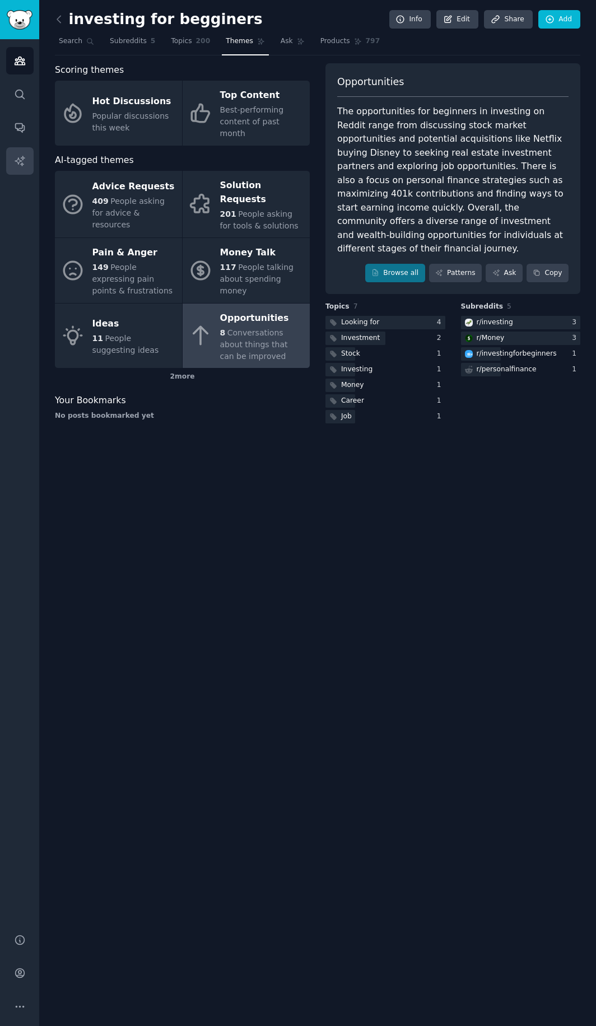 Image resolution: width=596 pixels, height=1026 pixels. I want to click on a: investingforbeginnersr/investingforbeginners1, so click(521, 354).